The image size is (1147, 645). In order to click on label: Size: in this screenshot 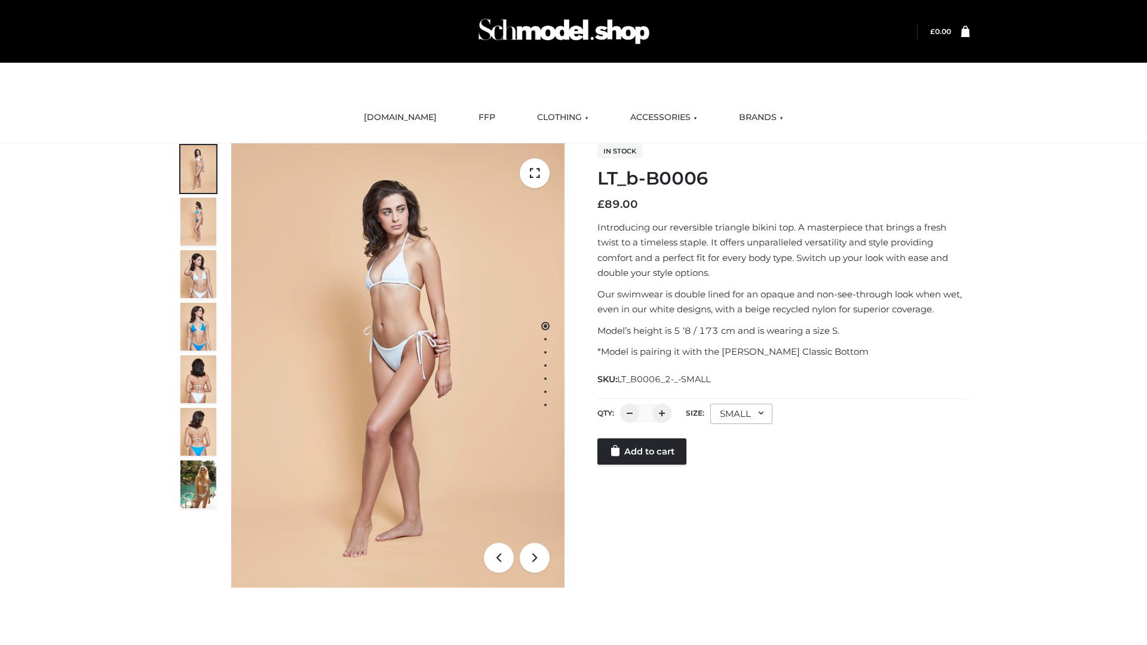, I will do `click(695, 413)`.